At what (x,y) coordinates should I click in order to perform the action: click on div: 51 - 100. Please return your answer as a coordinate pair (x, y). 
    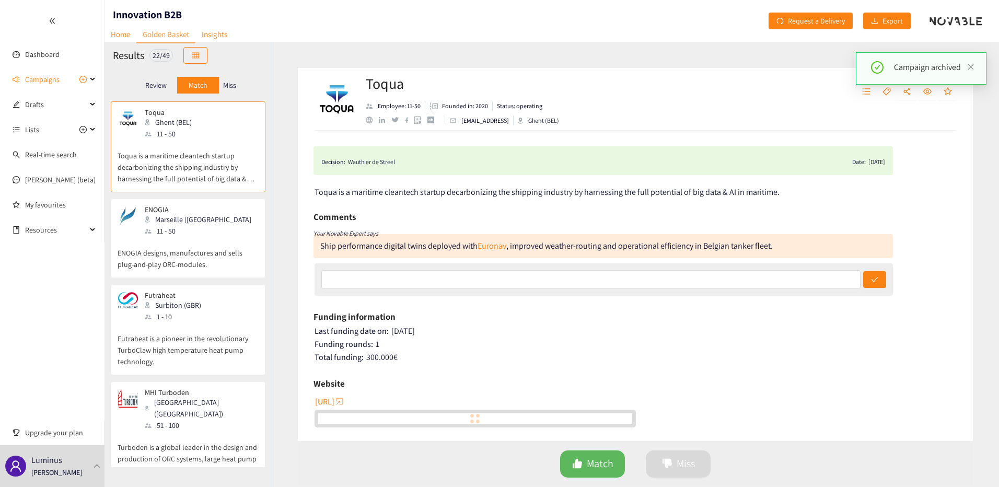
    Looking at the image, I should click on (201, 425).